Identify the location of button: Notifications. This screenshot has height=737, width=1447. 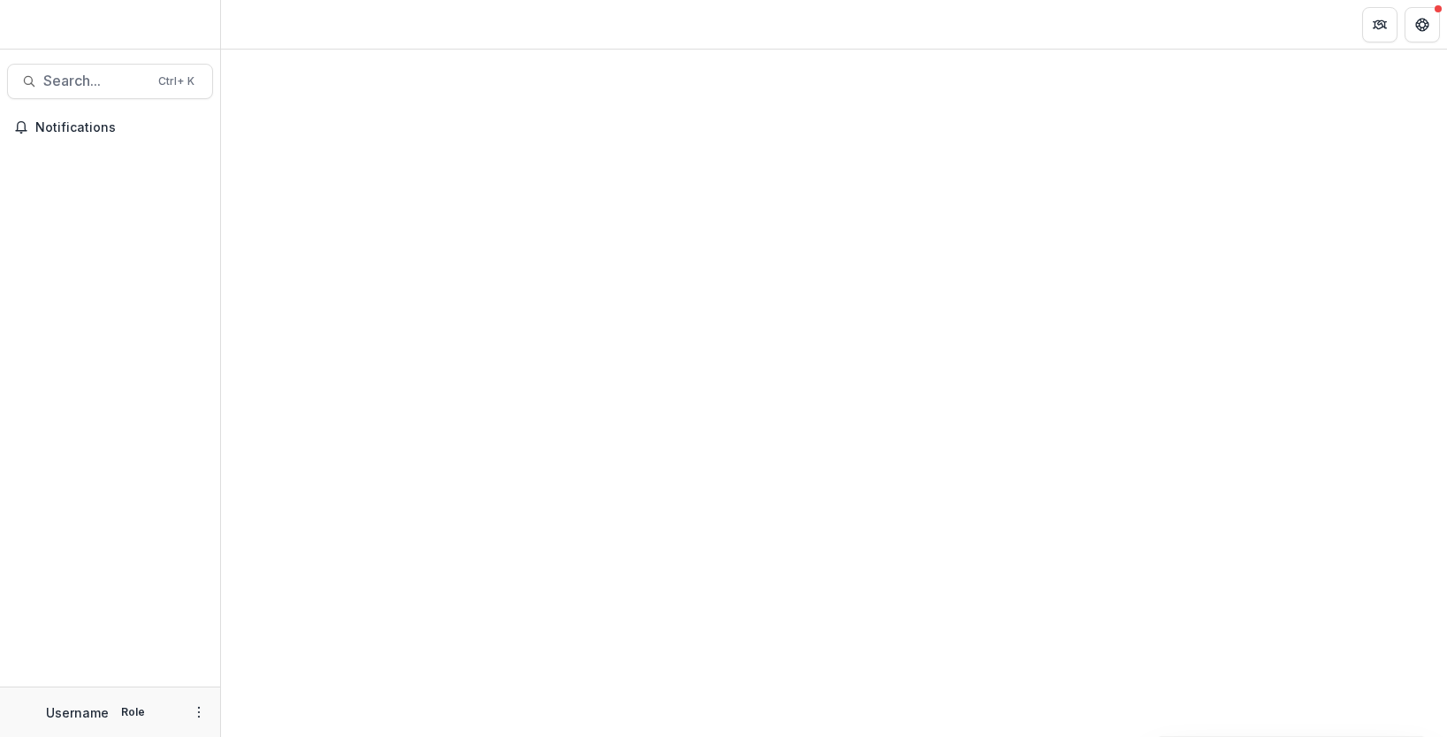
(110, 127).